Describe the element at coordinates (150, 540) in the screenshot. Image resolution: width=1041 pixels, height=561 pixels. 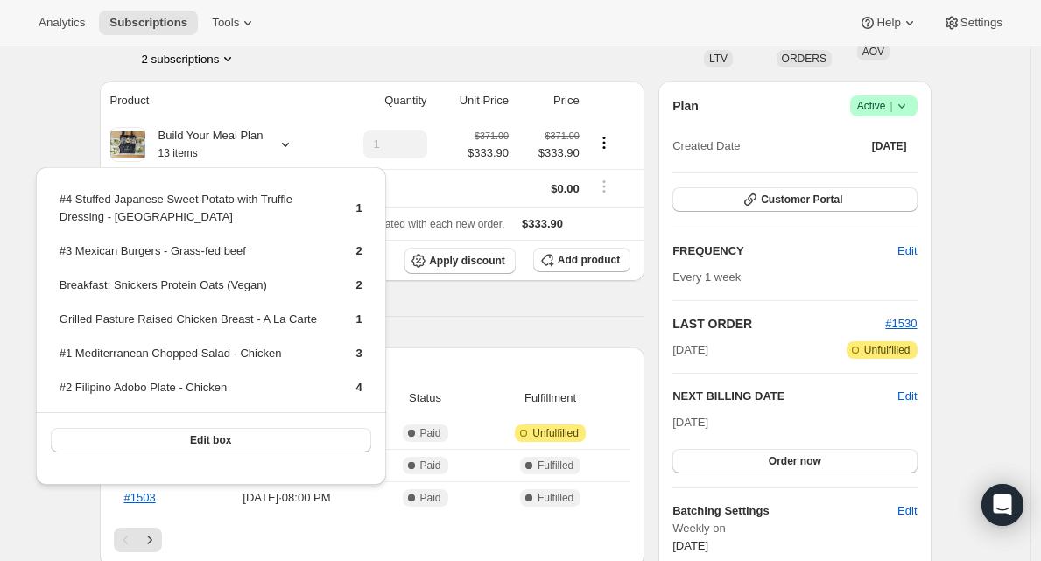
I see `button: Next` at that location.